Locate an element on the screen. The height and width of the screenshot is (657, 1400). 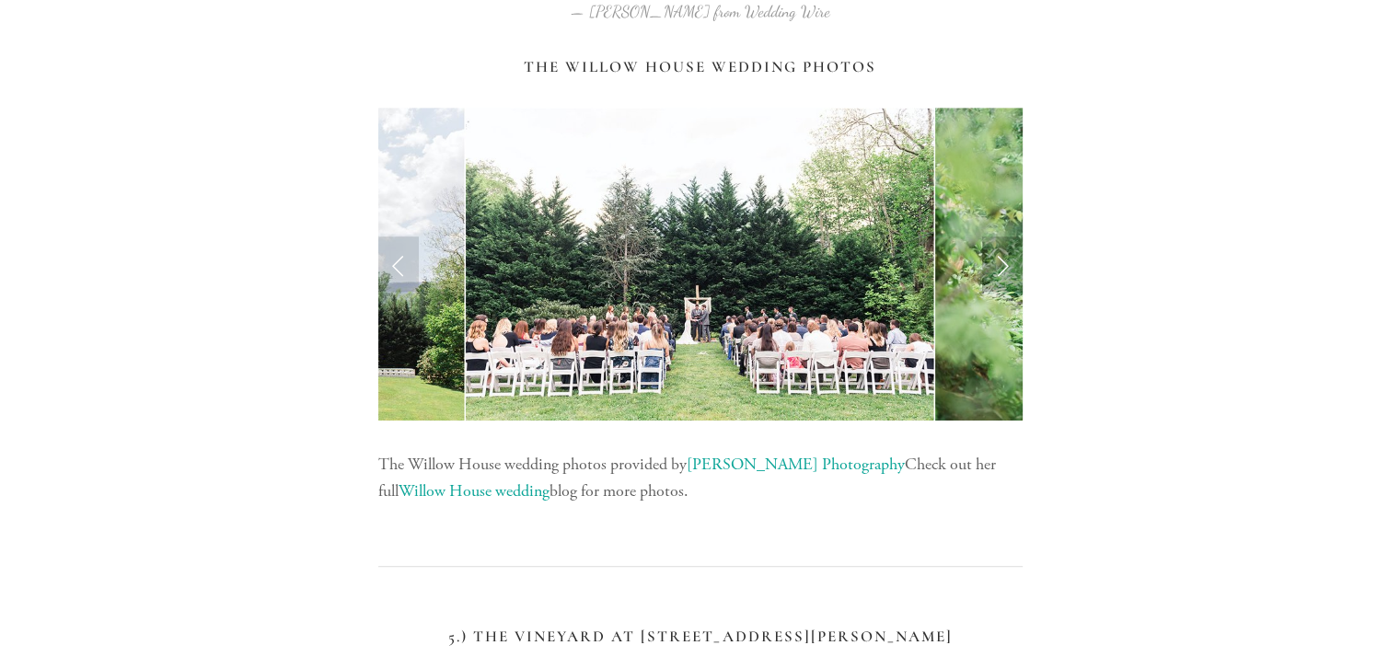
a: Previous Slide is located at coordinates (398, 264).